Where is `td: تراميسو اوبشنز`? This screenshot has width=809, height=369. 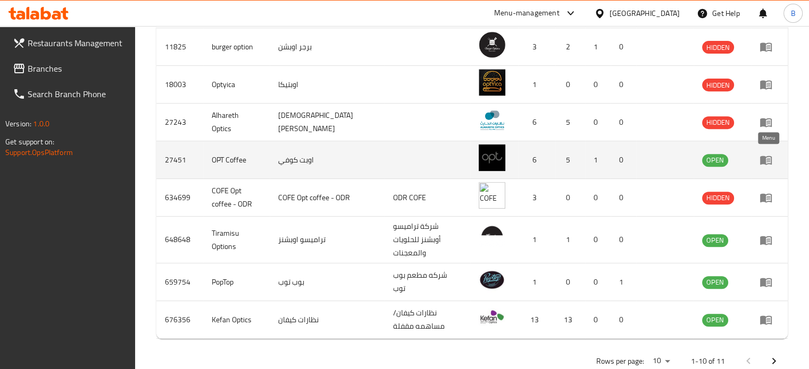 td: تراميسو اوبشنز is located at coordinates (327, 240).